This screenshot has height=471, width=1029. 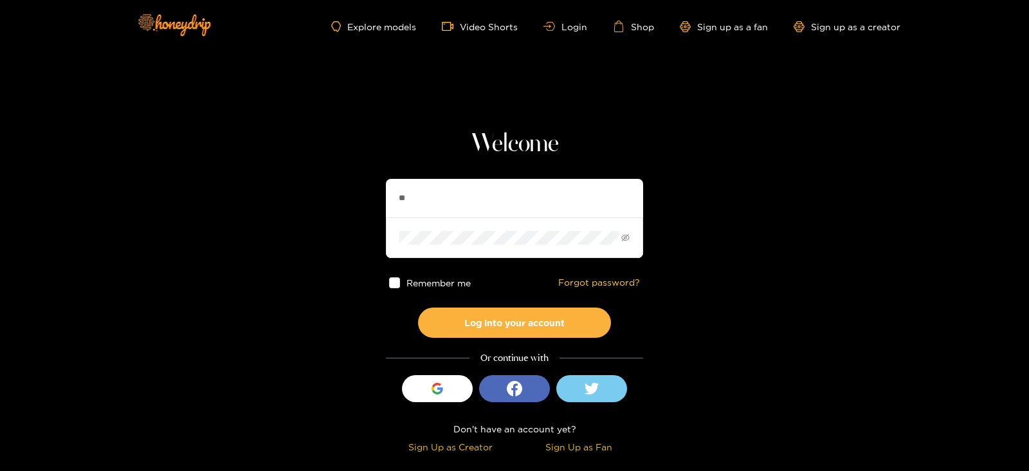 What do you see at coordinates (515, 144) in the screenshot?
I see `h1: Welcome` at bounding box center [515, 144].